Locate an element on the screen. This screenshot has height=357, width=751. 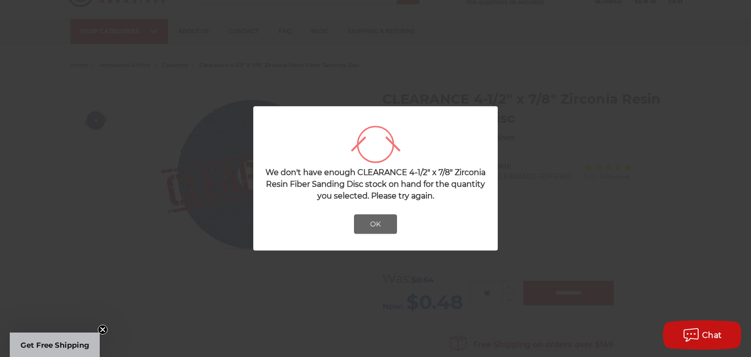
span: Get Free Shipping is located at coordinates (55, 345).